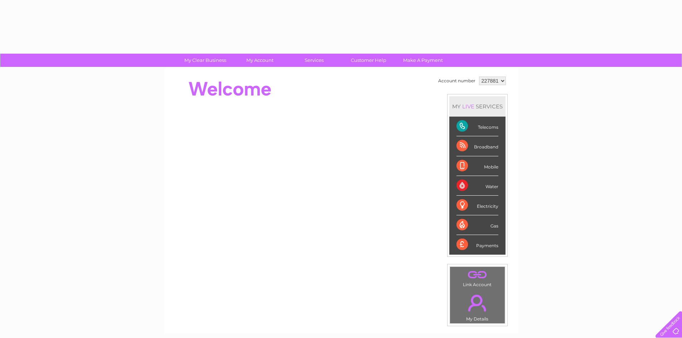 The image size is (682, 338). Describe the element at coordinates (260, 60) in the screenshot. I see `a: My Account` at that location.